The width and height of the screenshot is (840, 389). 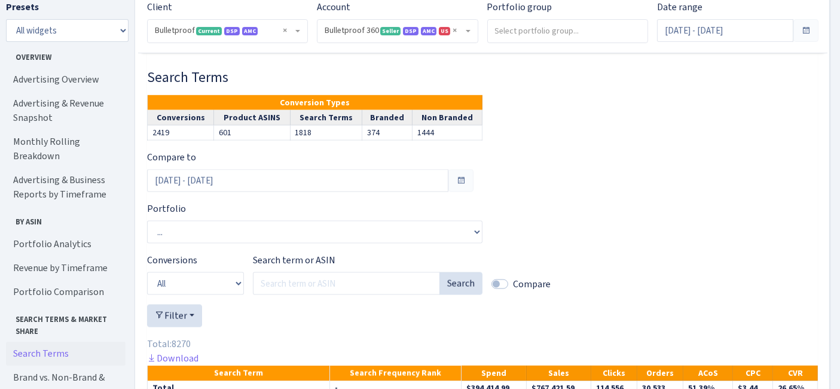 What do you see at coordinates (482, 344) in the screenshot?
I see `div: Total:` at bounding box center [482, 344].